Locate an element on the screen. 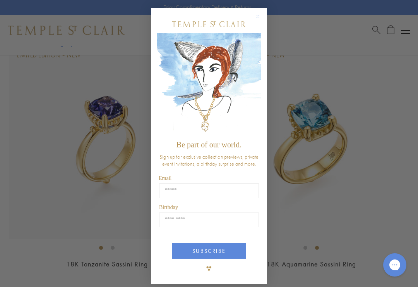  input: Email is located at coordinates (209, 191).